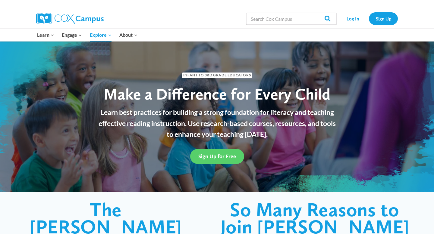 Image resolution: width=434 pixels, height=234 pixels. What do you see at coordinates (217, 75) in the screenshot?
I see `span: Infant to 3rd Grade Educators` at bounding box center [217, 75].